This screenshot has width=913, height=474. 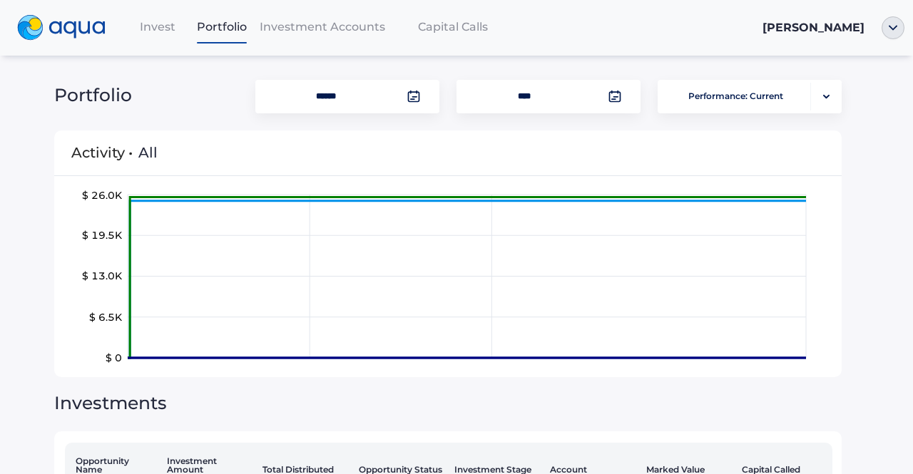 What do you see at coordinates (893, 28) in the screenshot?
I see `button: ellipse` at bounding box center [893, 28].